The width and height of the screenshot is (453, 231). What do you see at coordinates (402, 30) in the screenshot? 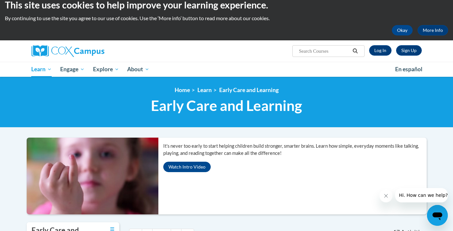
I see `button: Okay` at bounding box center [402, 30].